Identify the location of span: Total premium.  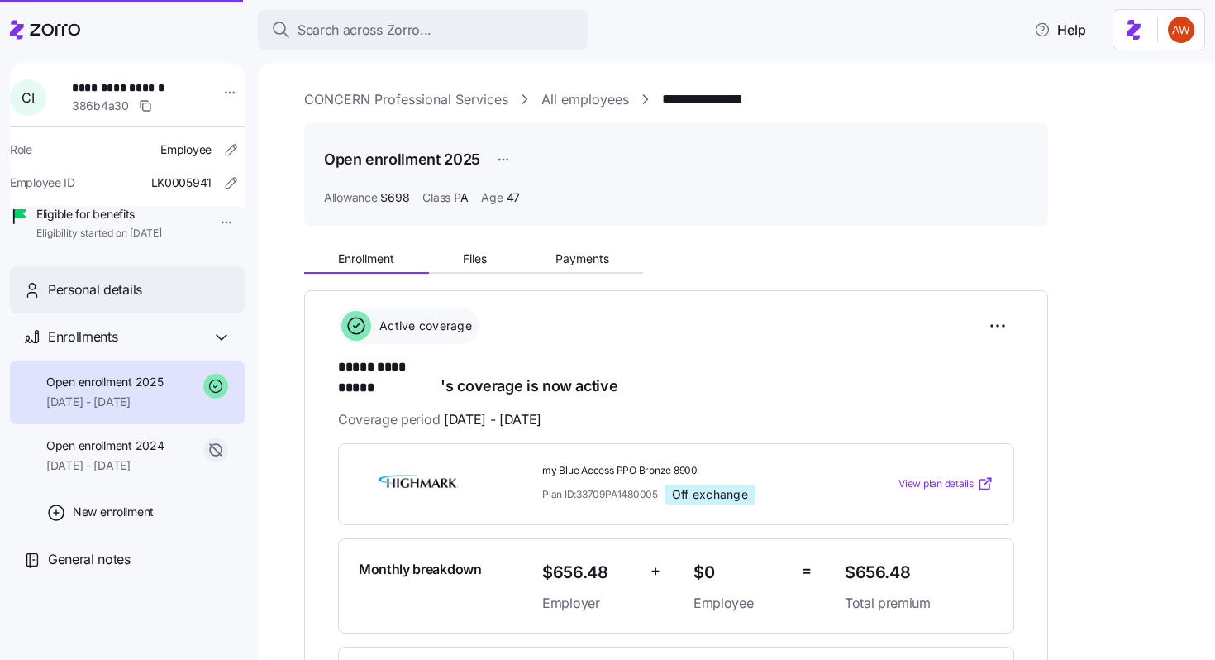
(919, 603).